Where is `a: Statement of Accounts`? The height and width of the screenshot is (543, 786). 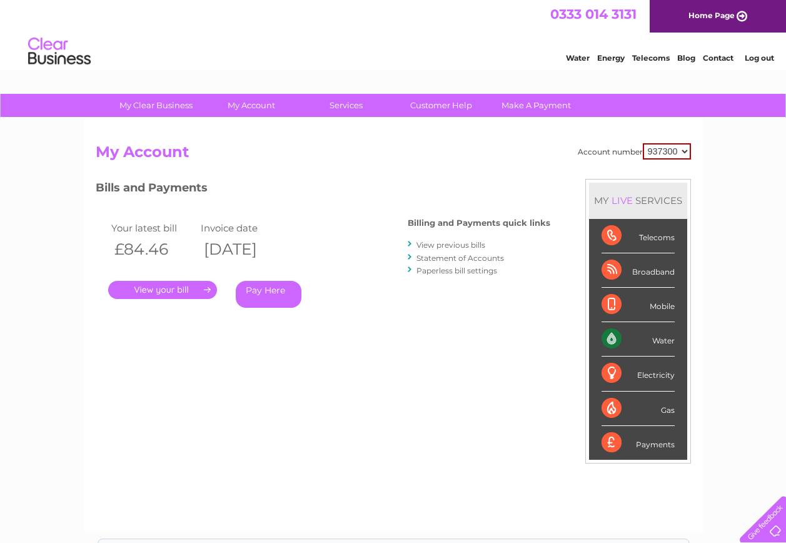 a: Statement of Accounts is located at coordinates (461, 258).